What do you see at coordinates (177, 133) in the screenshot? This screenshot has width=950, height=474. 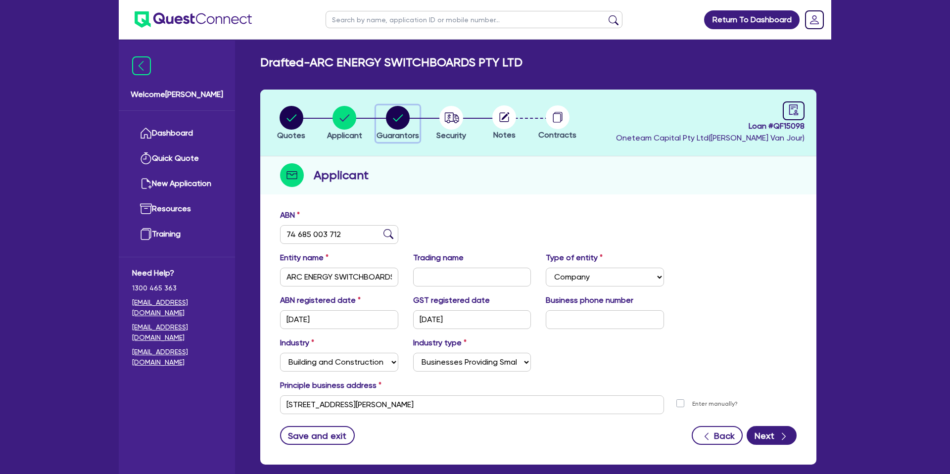 I see `a: Dashboard` at bounding box center [177, 133].